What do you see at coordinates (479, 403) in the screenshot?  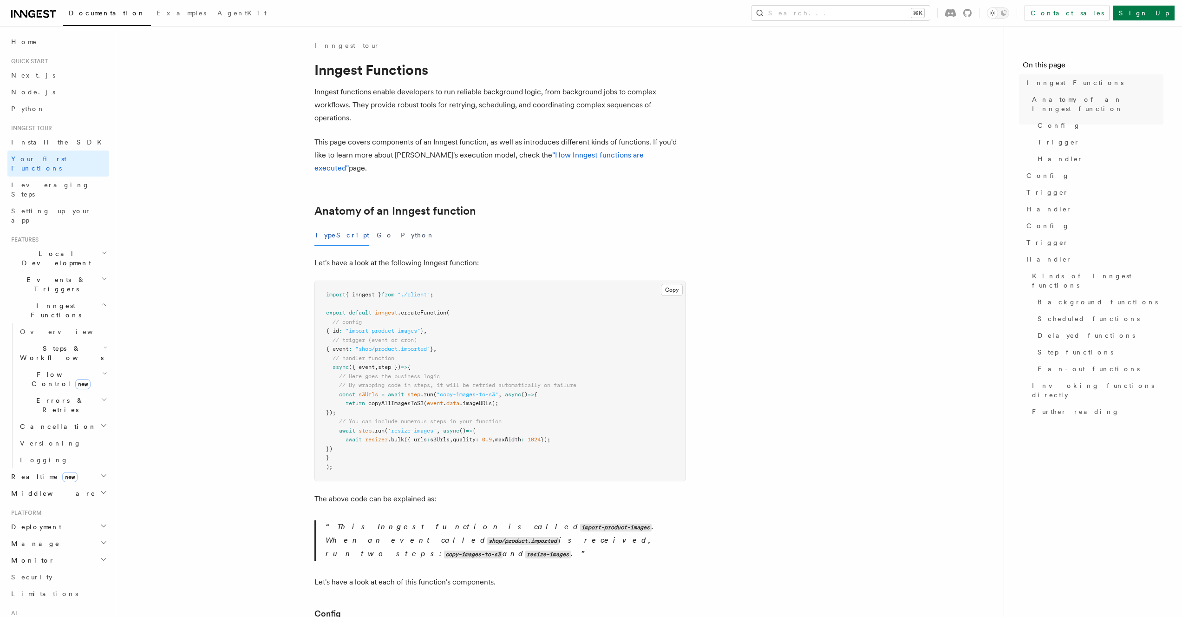 I see `span: .imageURLs);` at bounding box center [479, 403].